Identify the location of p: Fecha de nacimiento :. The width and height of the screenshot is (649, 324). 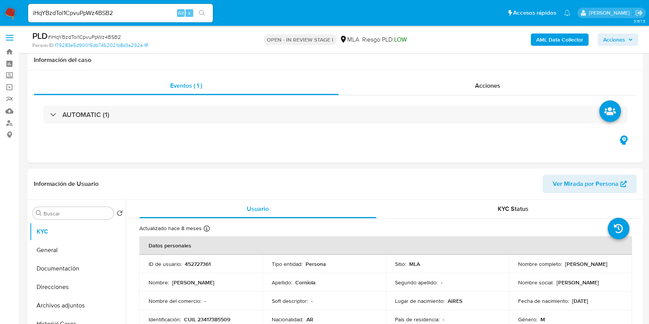
(544, 301).